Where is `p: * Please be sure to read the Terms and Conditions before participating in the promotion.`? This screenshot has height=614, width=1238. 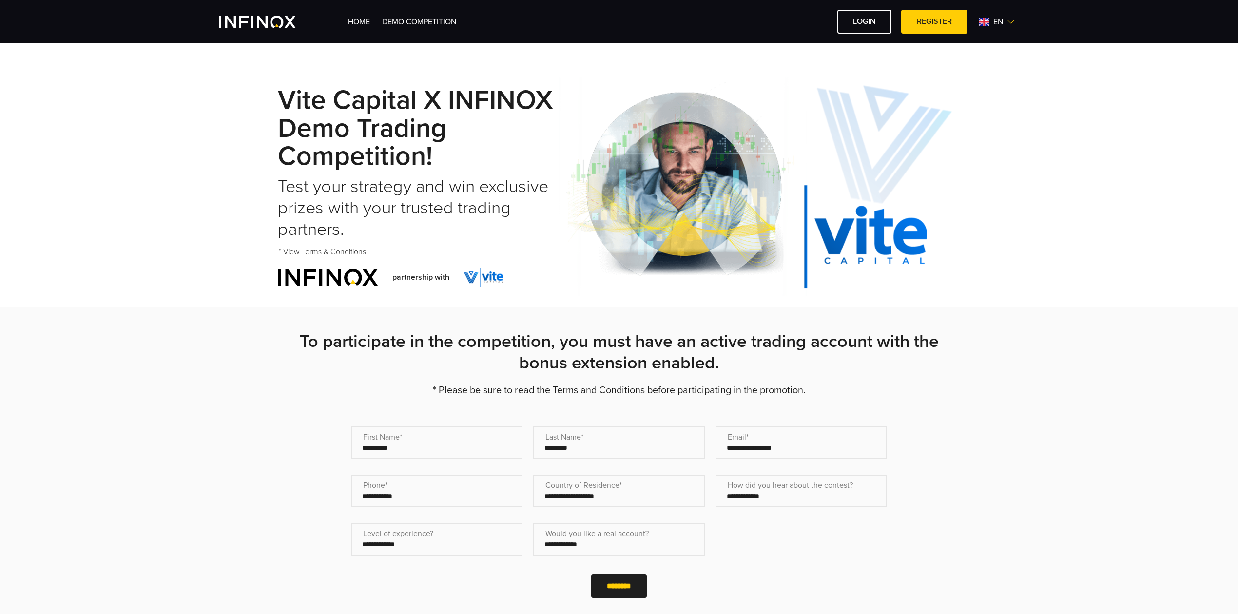 p: * Please be sure to read the Terms and Conditions before participating in the promotion. is located at coordinates (619, 390).